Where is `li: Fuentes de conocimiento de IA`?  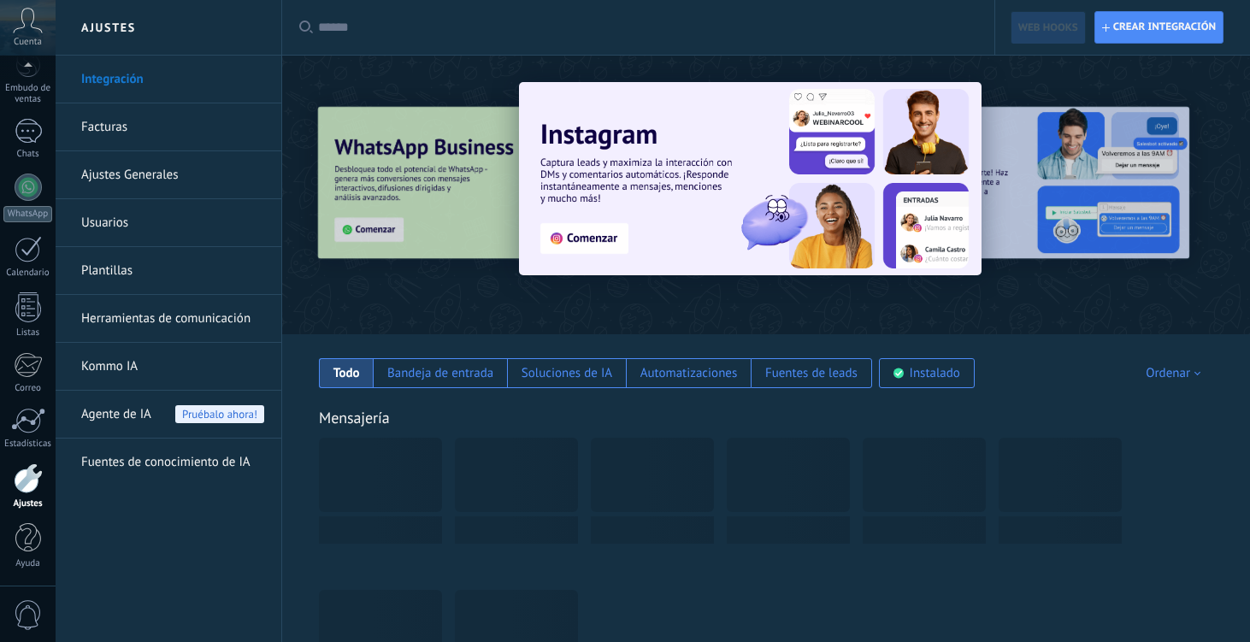
li: Fuentes de conocimiento de IA is located at coordinates (168, 462).